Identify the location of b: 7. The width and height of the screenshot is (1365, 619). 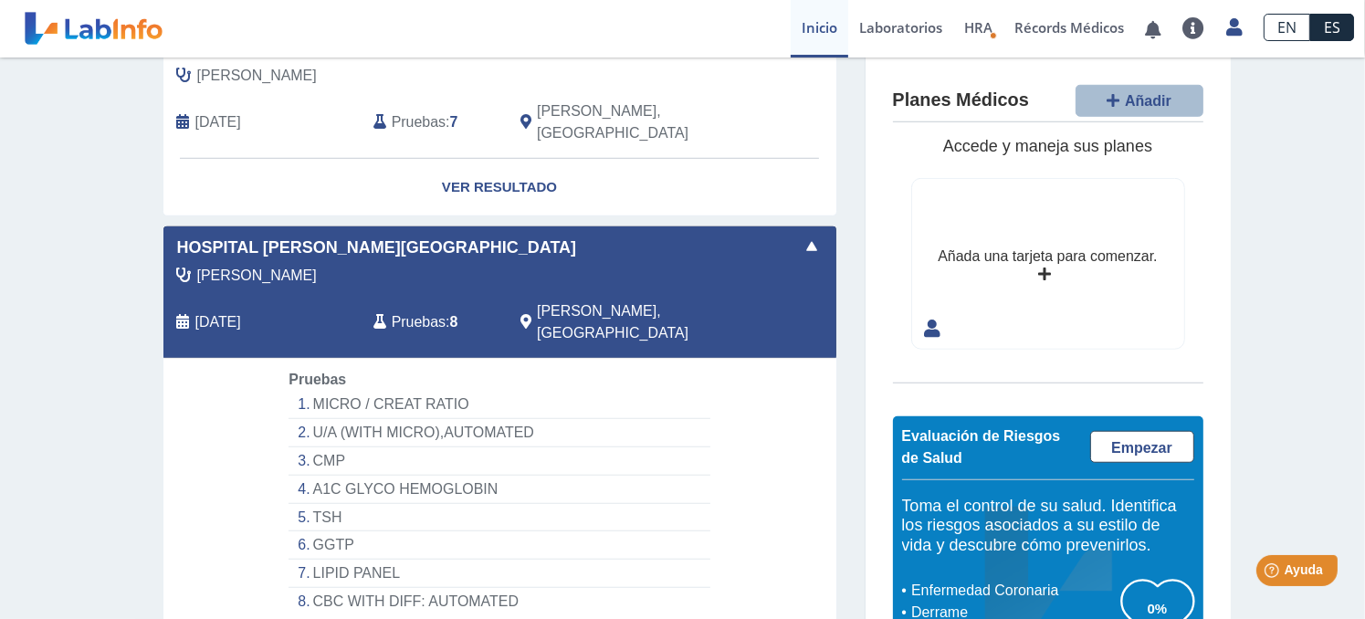
(454, 121).